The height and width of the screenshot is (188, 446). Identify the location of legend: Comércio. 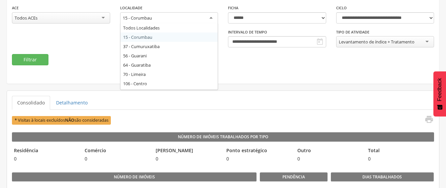
(116, 151).